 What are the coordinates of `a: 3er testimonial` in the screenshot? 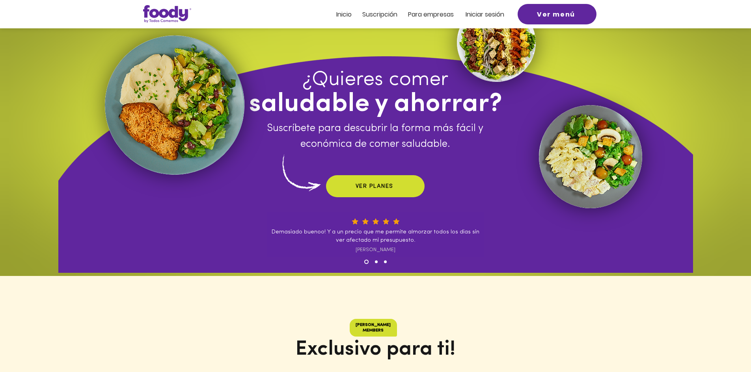 It's located at (385, 262).